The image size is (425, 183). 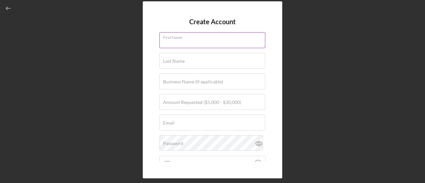 I want to click on label: I'm not a robot, so click(x=213, y=164).